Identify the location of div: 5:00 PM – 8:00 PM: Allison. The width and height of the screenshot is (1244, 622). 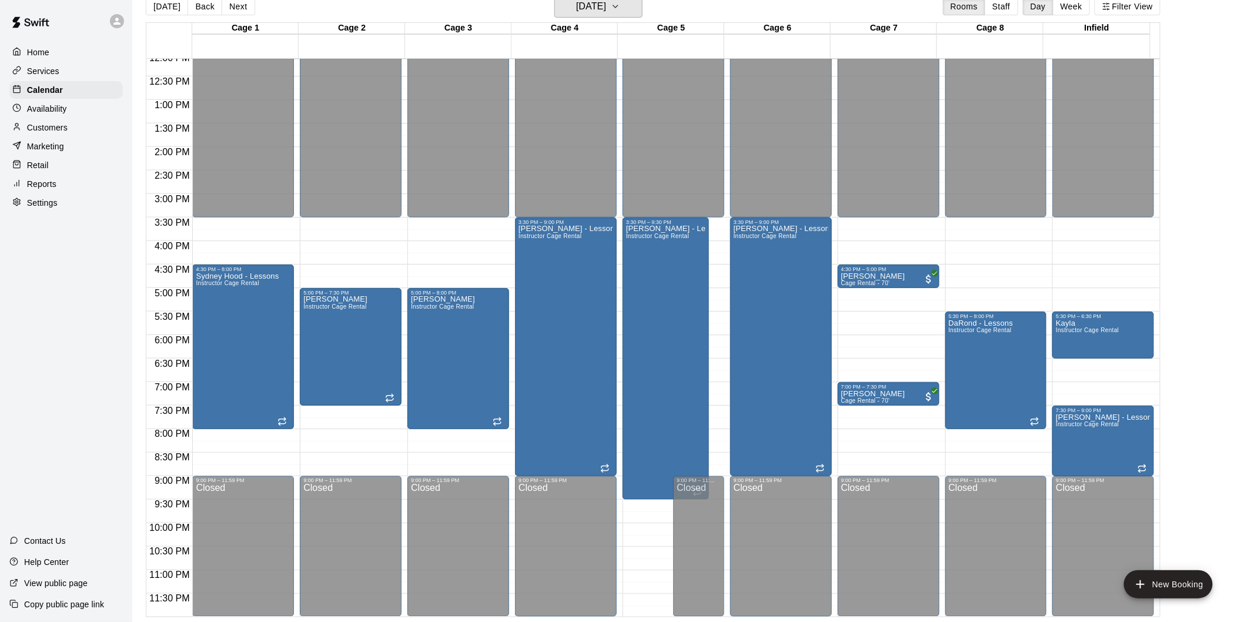
(458, 359).